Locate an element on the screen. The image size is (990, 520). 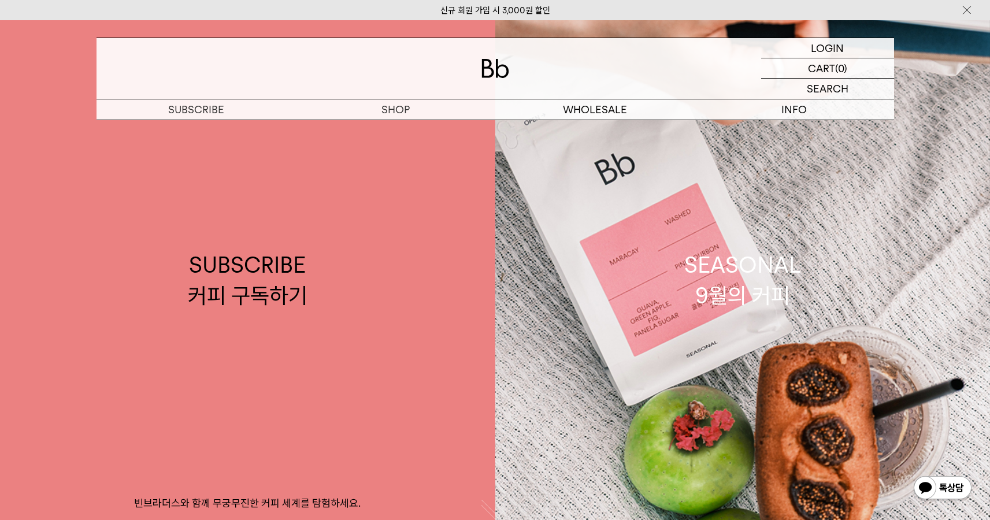
div: SUBSCRIBE 커피 구독하기 is located at coordinates (247, 280).